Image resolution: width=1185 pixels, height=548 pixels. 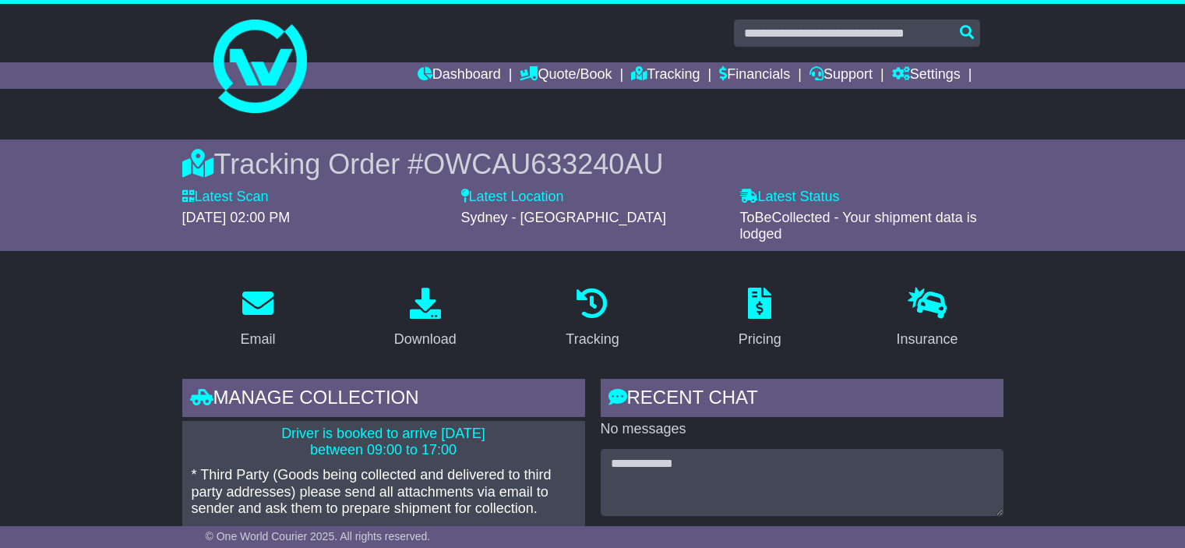 What do you see at coordinates (927, 319) in the screenshot?
I see `a: Insurance` at bounding box center [927, 319].